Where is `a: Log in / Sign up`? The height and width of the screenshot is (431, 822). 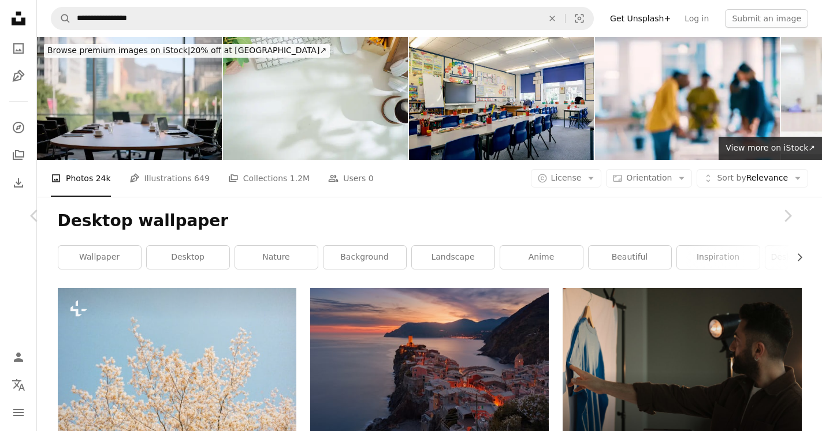
a: Log in / Sign up is located at coordinates (18, 357).